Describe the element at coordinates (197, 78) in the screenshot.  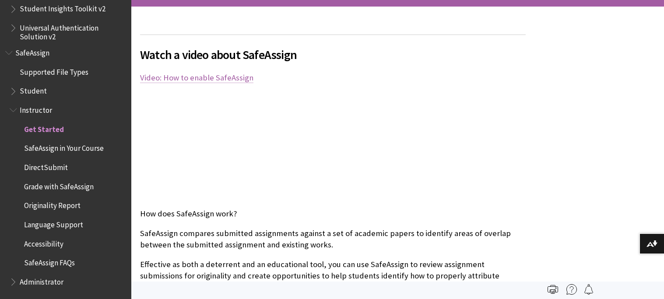
I see `a: Video: How to enable SafeAssign` at that location.